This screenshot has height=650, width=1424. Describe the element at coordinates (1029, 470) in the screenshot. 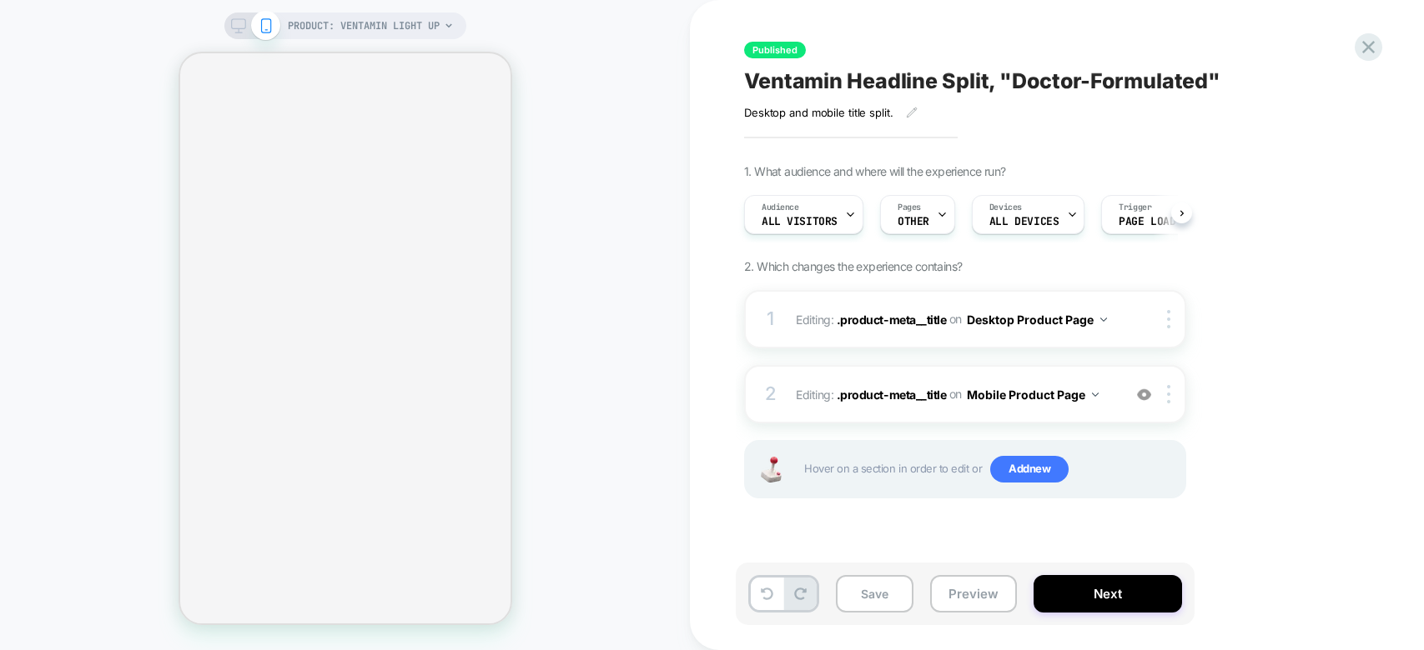

I see `span: Add new` at that location.